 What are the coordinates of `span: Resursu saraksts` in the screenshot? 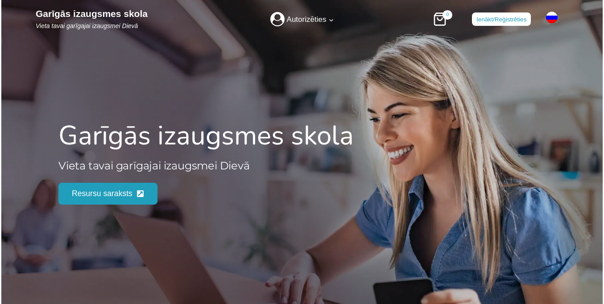 It's located at (102, 194).